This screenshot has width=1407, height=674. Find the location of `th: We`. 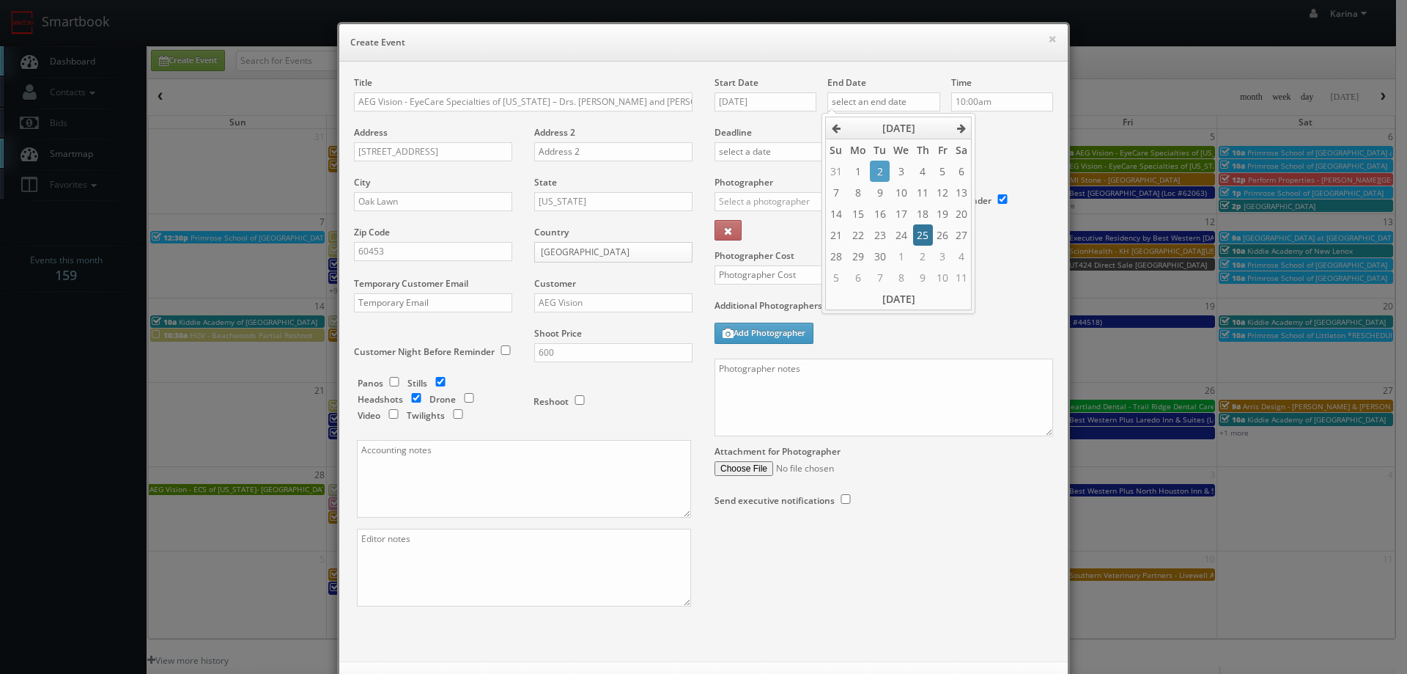

th: We is located at coordinates (901, 150).